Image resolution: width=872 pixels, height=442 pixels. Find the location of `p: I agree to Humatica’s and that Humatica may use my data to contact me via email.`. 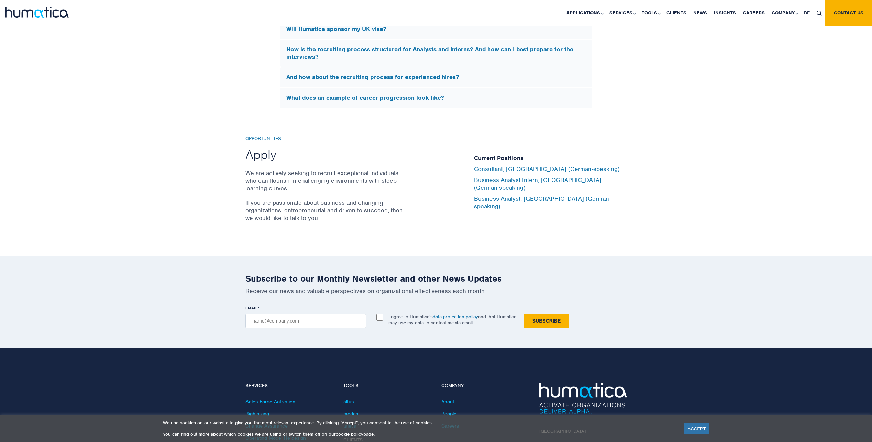

p: I agree to Humatica’s and that Humatica may use my data to contact me via email. is located at coordinates (453, 319).